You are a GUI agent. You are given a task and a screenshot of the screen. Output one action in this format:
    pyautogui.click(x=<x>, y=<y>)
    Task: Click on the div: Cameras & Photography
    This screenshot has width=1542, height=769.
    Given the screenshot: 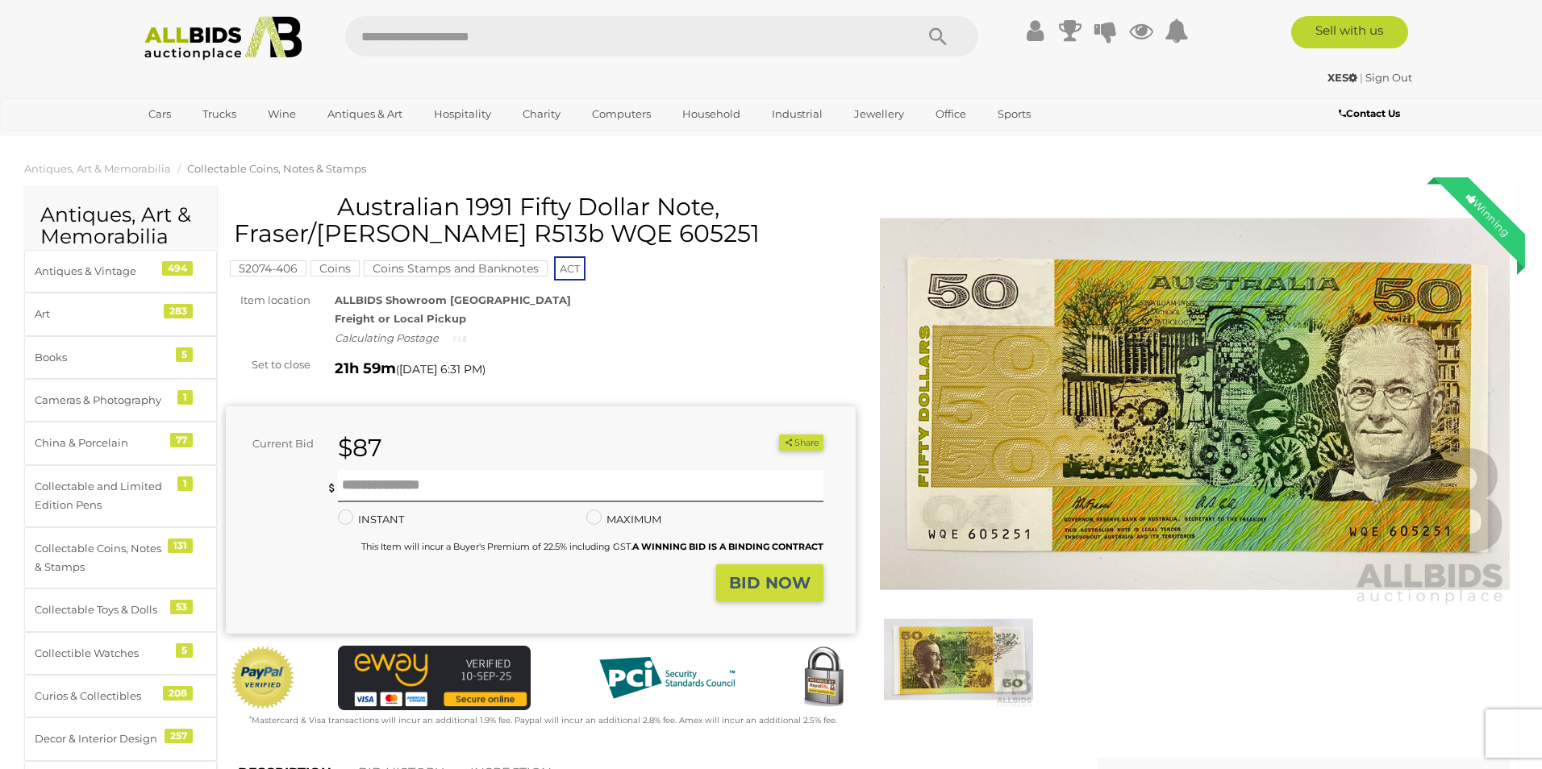 What is the action you would take?
    pyautogui.click(x=101, y=400)
    